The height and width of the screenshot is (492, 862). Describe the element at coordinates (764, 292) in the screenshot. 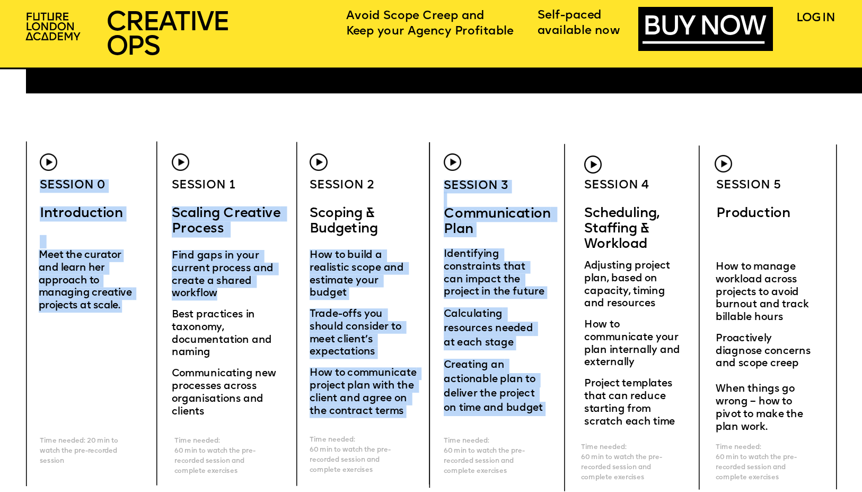

I see `span: How to manage workload across projects to avoid burnout and track billable hours` at that location.